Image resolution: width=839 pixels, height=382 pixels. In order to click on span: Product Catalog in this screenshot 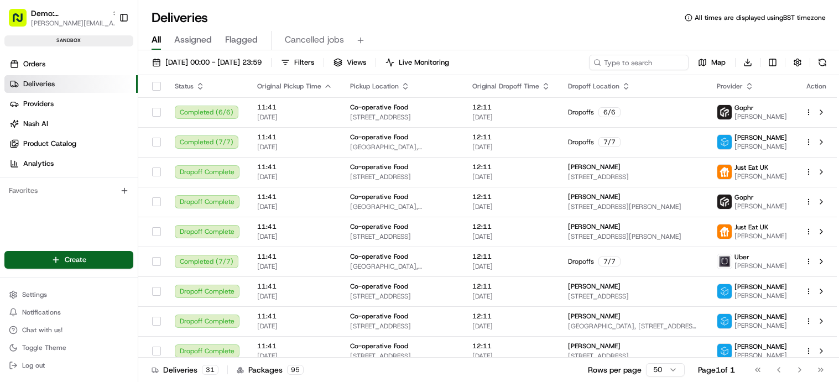, I will do `click(50, 144)`.